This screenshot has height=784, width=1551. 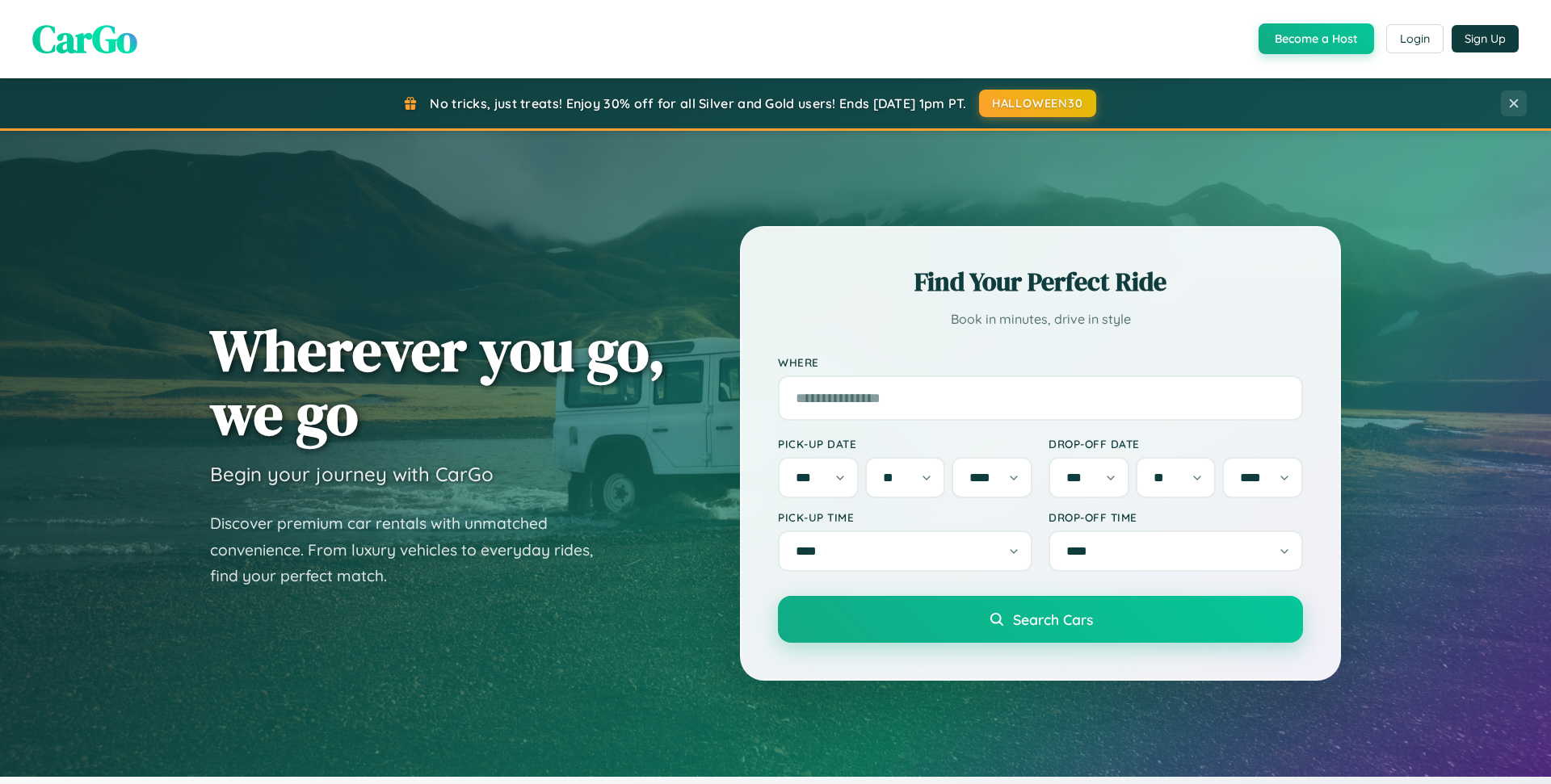 I want to click on h3: Begin your journey with CarGo, so click(x=351, y=474).